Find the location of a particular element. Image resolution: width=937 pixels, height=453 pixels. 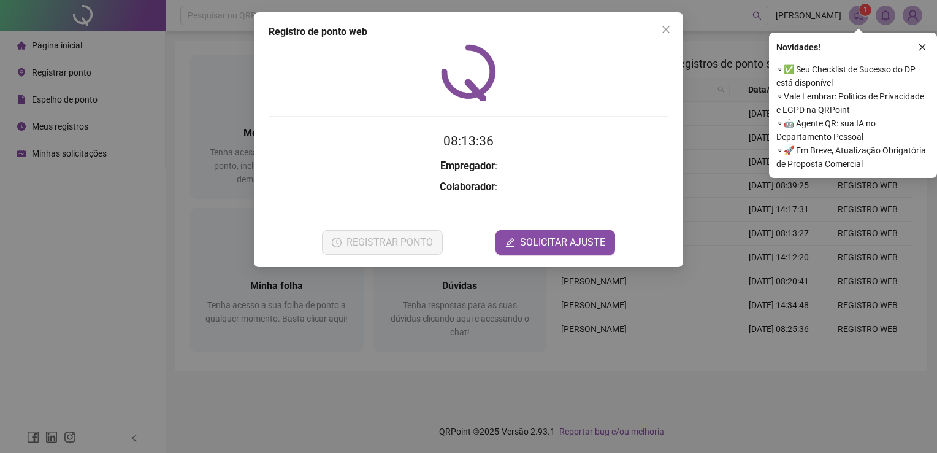

span: ⚬ 🚀 Em Breve, Atualização Obrigatória de Proposta Comercial is located at coordinates (853, 157).